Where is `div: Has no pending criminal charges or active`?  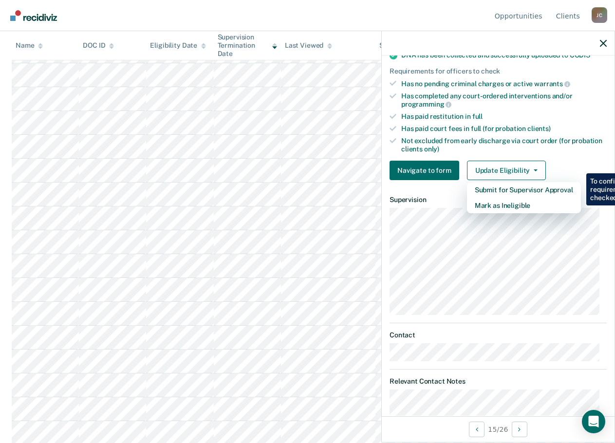 div: Has no pending criminal charges or active is located at coordinates (504, 84).